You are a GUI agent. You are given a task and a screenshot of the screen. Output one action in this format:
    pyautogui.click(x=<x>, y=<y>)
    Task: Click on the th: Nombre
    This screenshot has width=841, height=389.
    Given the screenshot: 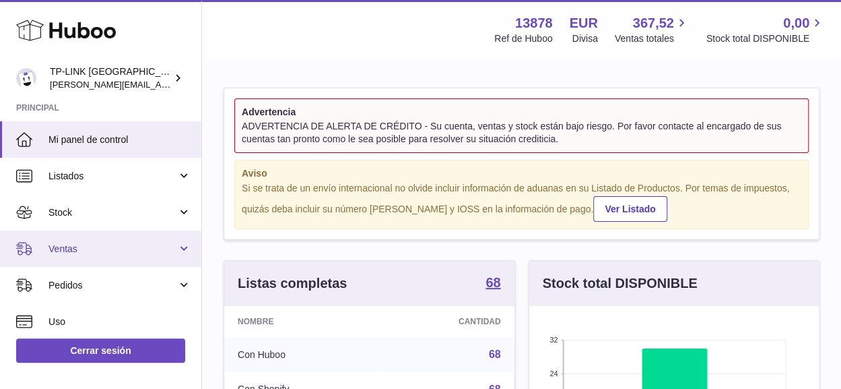 What is the action you would take?
    pyautogui.click(x=301, y=321)
    